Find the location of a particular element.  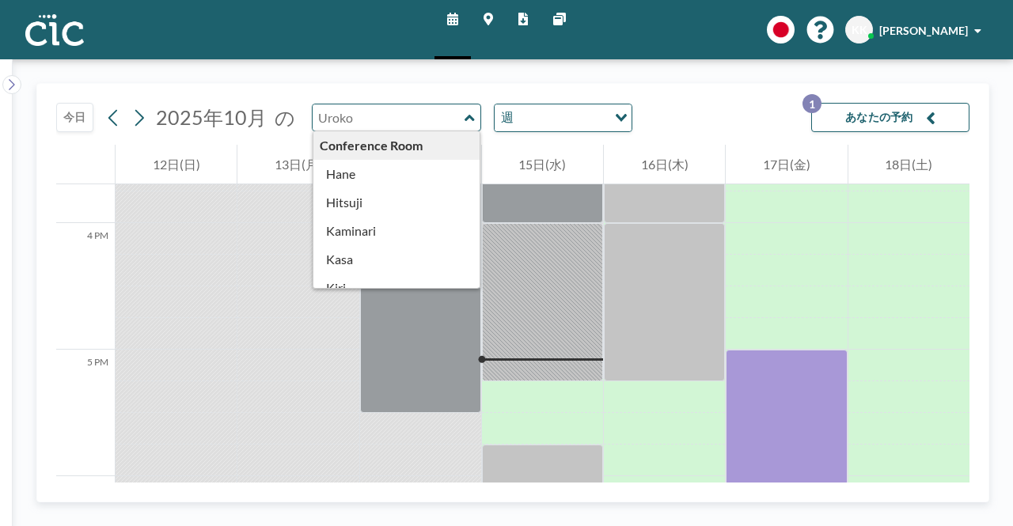

div: 5 PM is located at coordinates (85, 413).